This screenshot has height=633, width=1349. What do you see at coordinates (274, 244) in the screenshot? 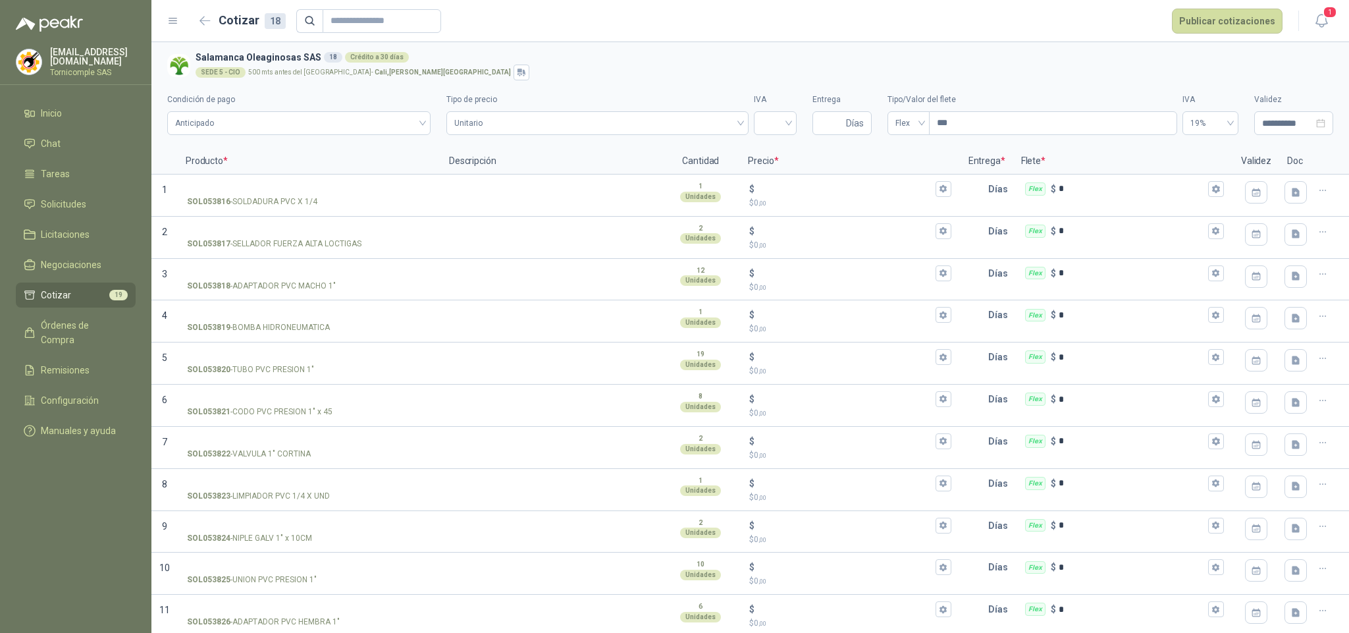
I see `p: - SELLADOR FUERZA ALTA LOCTIGAS` at bounding box center [274, 244].